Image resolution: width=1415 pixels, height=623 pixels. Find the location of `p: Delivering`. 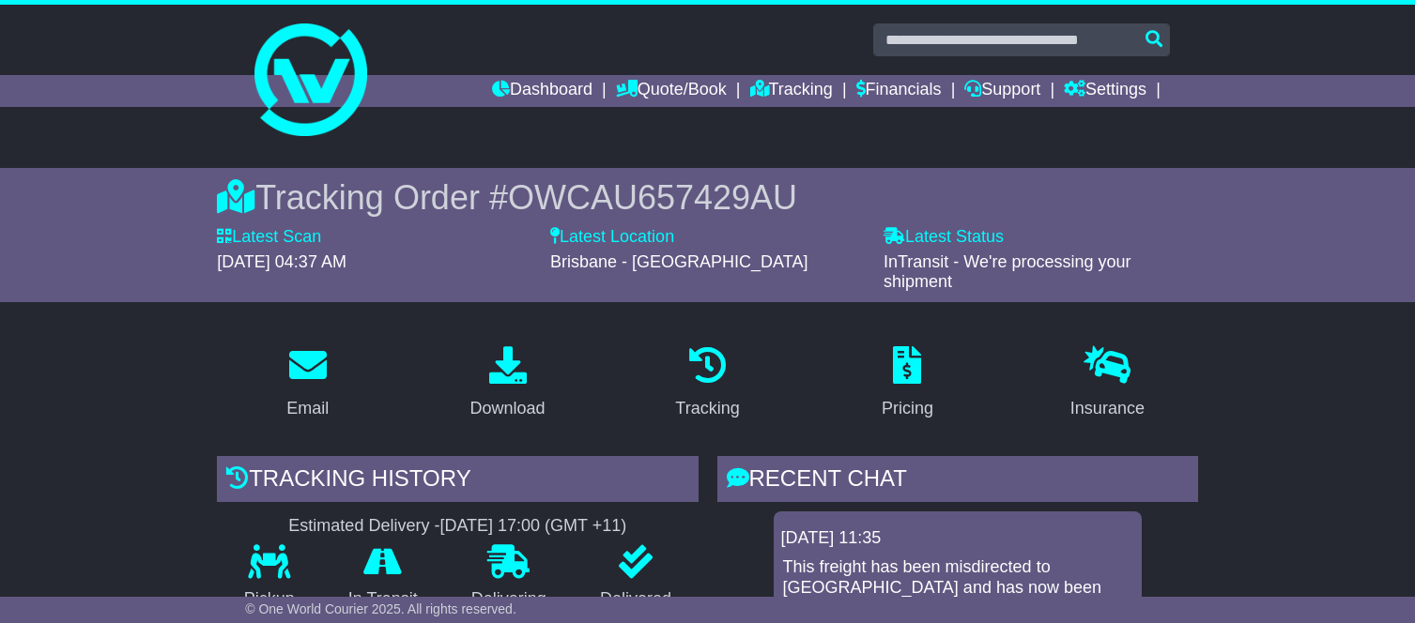

p: Delivering is located at coordinates (508, 600).